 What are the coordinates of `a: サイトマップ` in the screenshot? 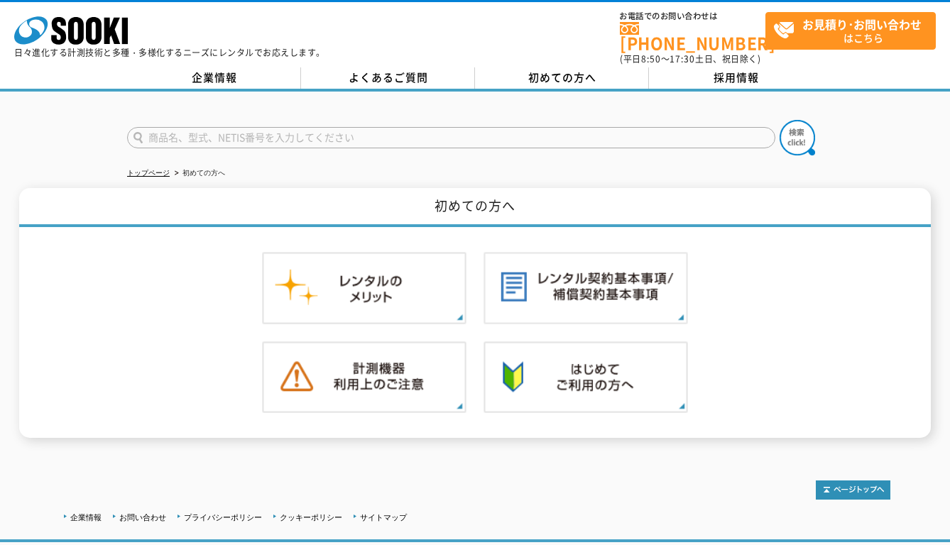 It's located at (383, 518).